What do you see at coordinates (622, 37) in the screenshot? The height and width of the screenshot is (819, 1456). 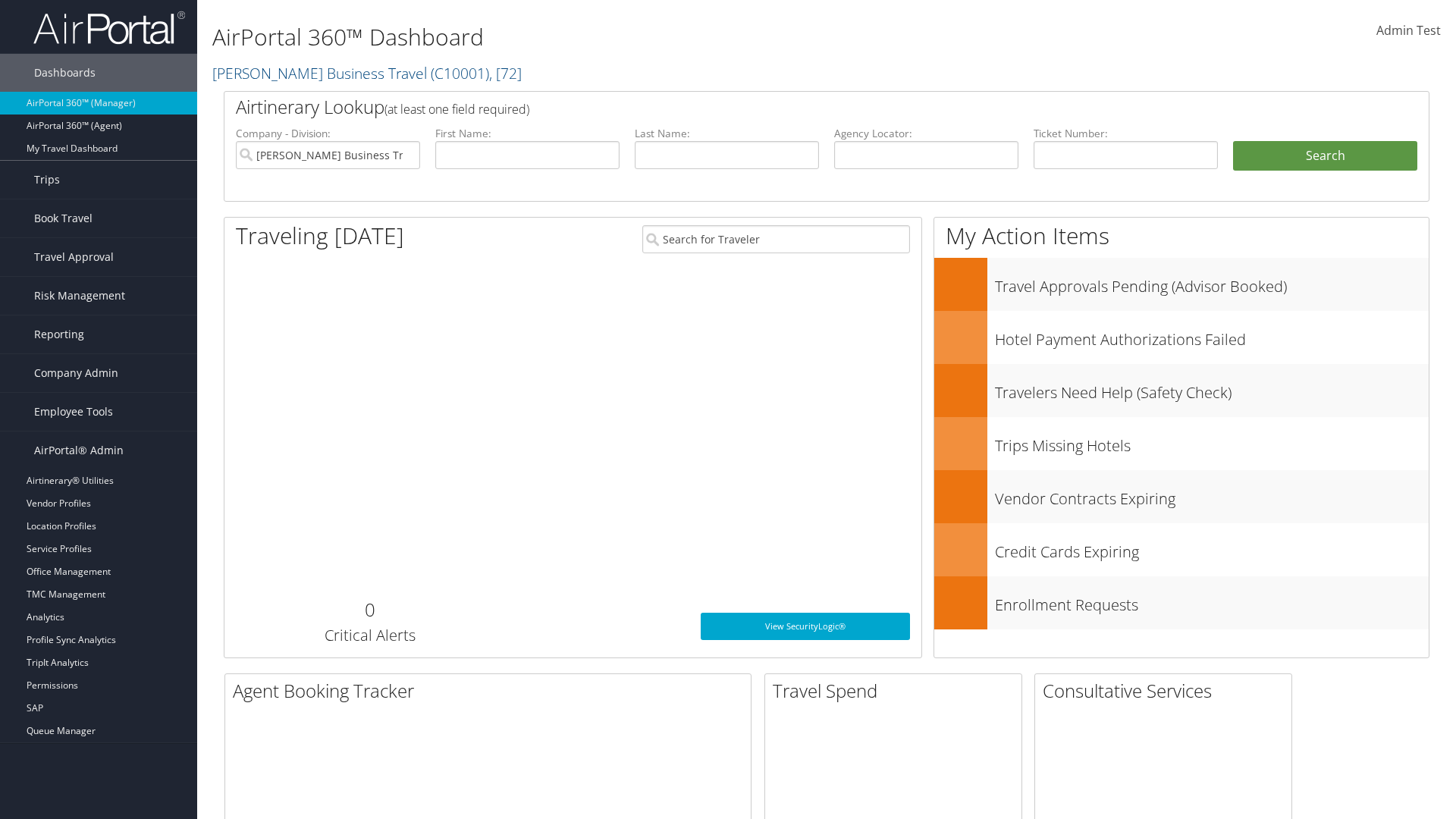 I see `h1: AirPortal 360™ Dashboard` at bounding box center [622, 37].